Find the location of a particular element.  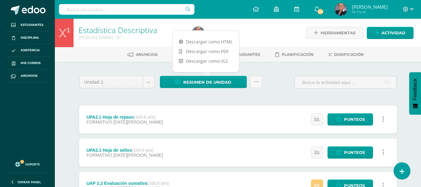

span: Mi Perfil is located at coordinates (369, 12).